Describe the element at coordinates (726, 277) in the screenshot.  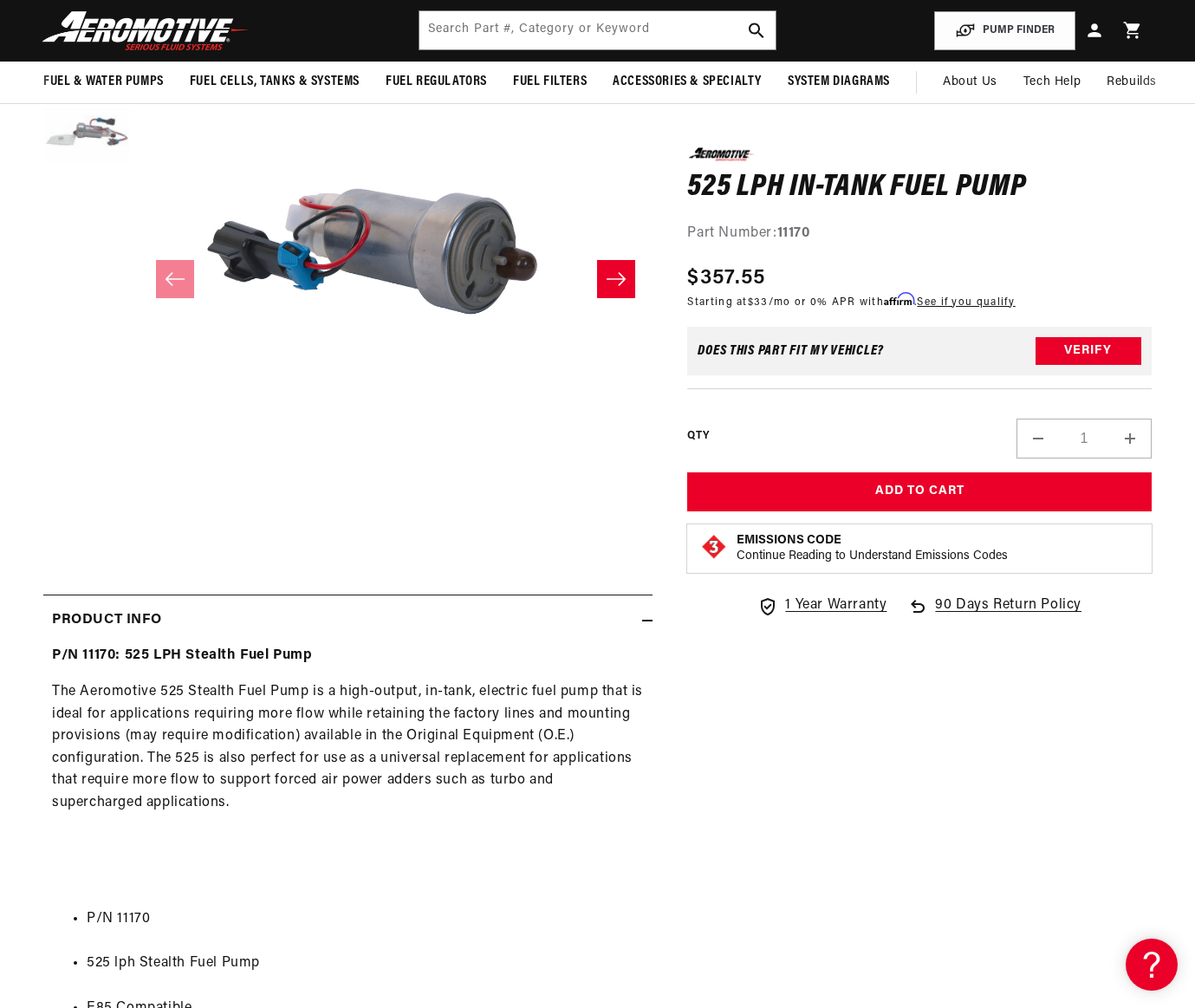
I see `span: $357.55` at that location.